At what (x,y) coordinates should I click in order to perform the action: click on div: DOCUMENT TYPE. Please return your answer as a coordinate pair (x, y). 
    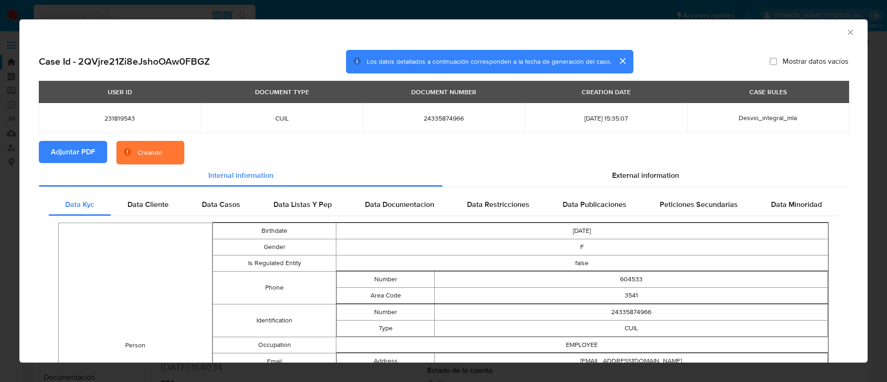
    Looking at the image, I should click on (282, 92).